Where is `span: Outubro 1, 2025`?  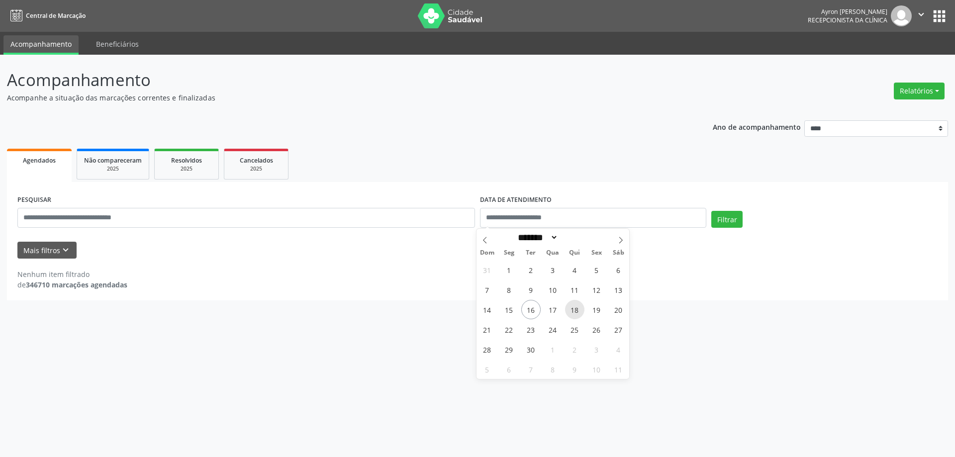
span: Outubro 1, 2025 is located at coordinates (553, 349).